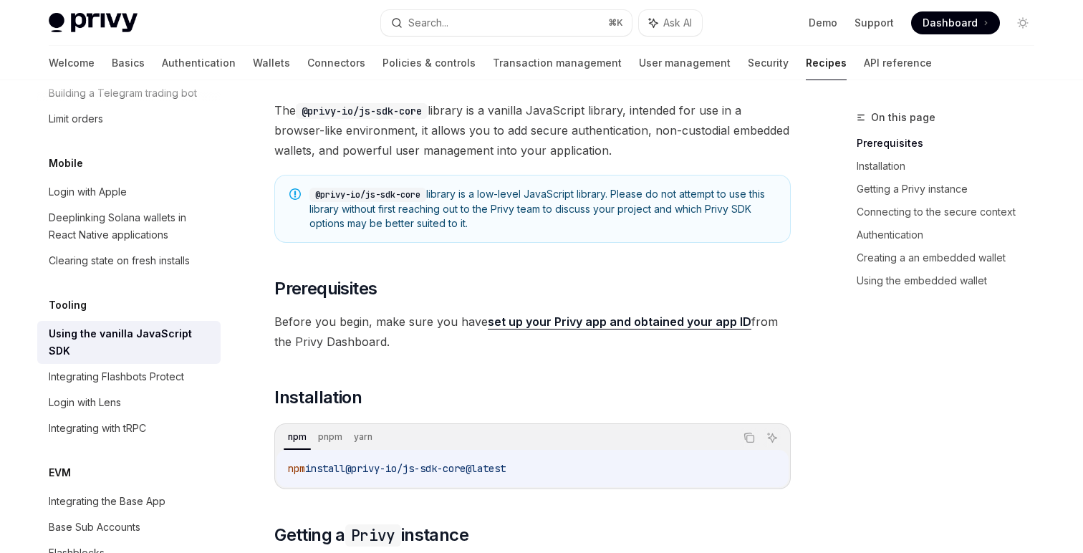 Image resolution: width=1083 pixels, height=553 pixels. I want to click on span: Ask AI, so click(677, 23).